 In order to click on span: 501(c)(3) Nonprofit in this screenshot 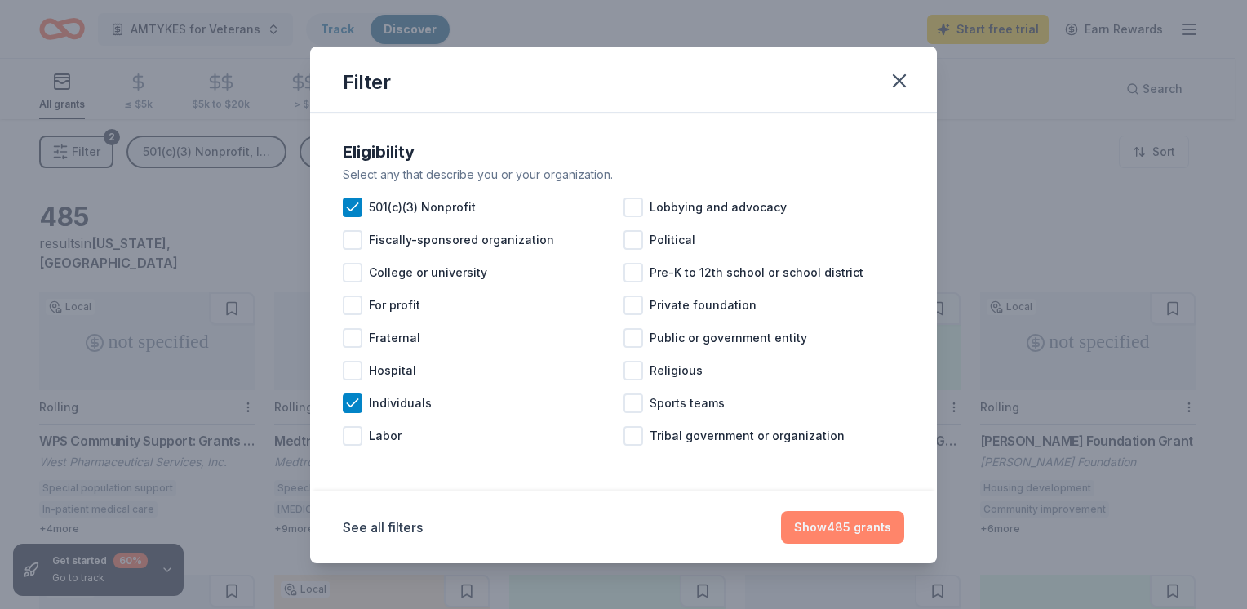, I will do `click(422, 207)`.